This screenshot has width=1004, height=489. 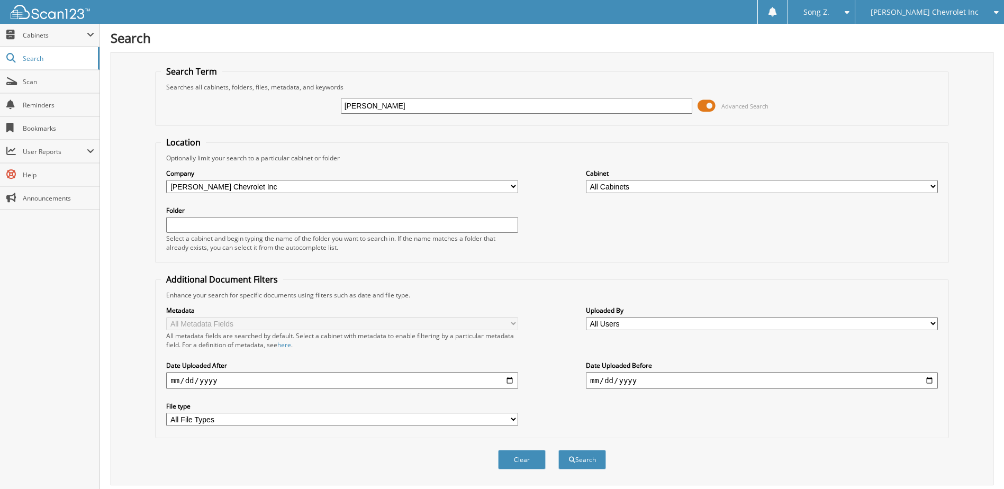 I want to click on label: Date Uploaded After, so click(x=342, y=365).